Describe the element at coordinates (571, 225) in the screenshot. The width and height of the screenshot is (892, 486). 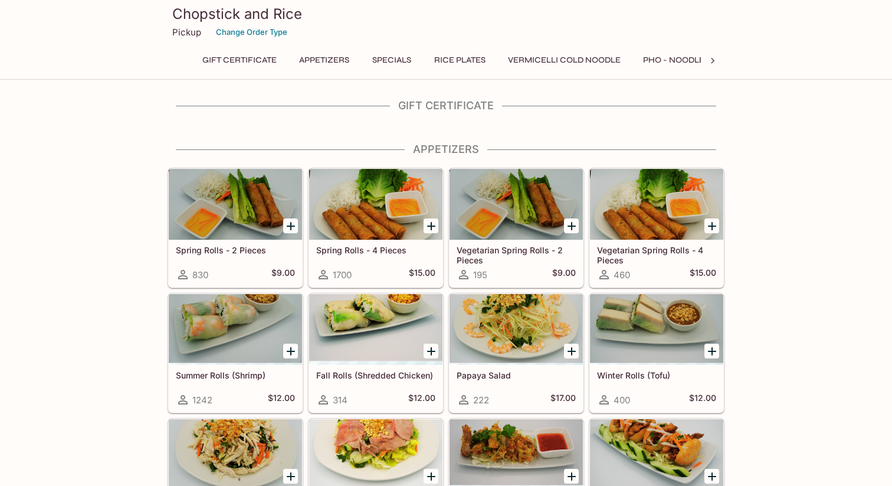
I see `button: Add Vegetarian Spring Rolls - 2 Pieces` at that location.